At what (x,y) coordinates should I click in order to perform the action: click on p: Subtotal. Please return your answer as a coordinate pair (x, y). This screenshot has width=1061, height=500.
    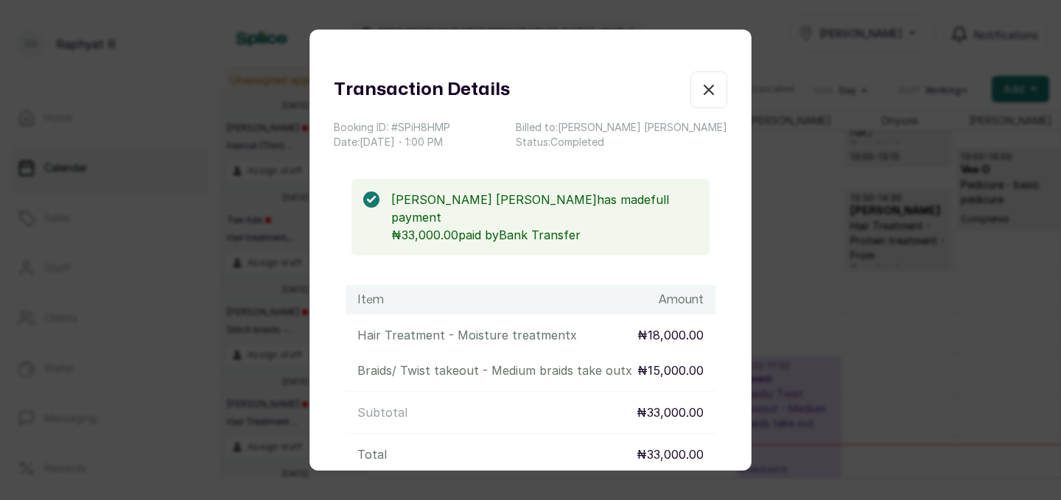
    Looking at the image, I should click on (382, 413).